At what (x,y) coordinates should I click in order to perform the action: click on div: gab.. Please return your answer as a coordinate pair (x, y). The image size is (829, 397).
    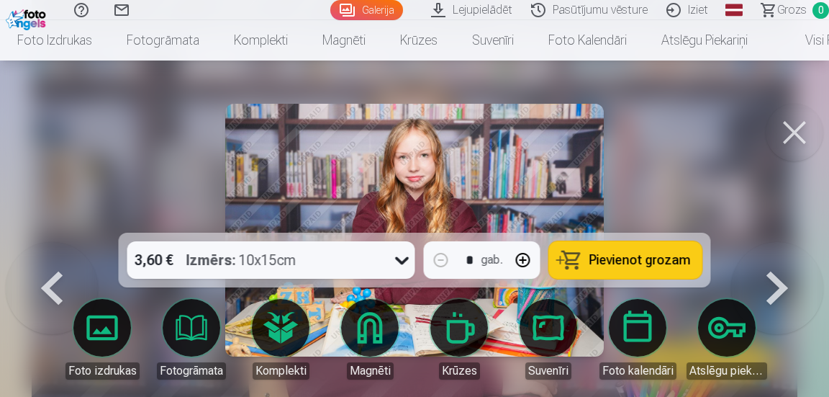
    Looking at the image, I should click on (492, 260).